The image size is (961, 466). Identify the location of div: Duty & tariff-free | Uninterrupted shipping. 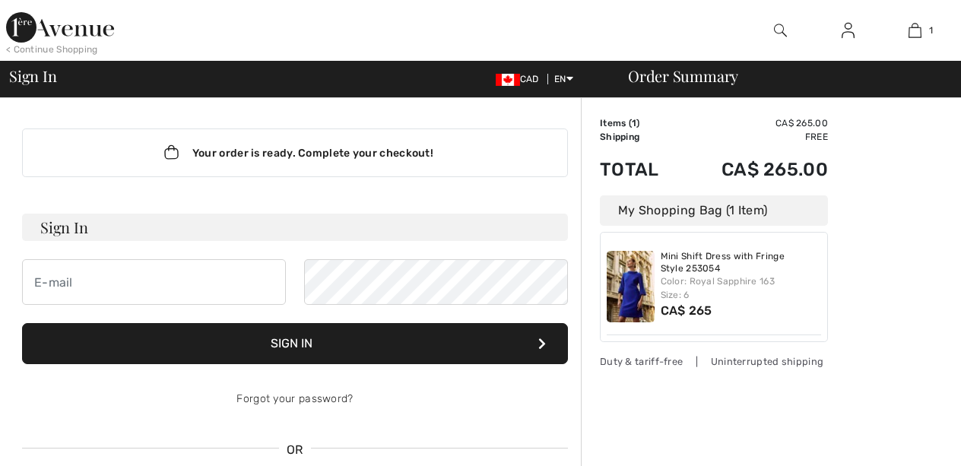
(714, 361).